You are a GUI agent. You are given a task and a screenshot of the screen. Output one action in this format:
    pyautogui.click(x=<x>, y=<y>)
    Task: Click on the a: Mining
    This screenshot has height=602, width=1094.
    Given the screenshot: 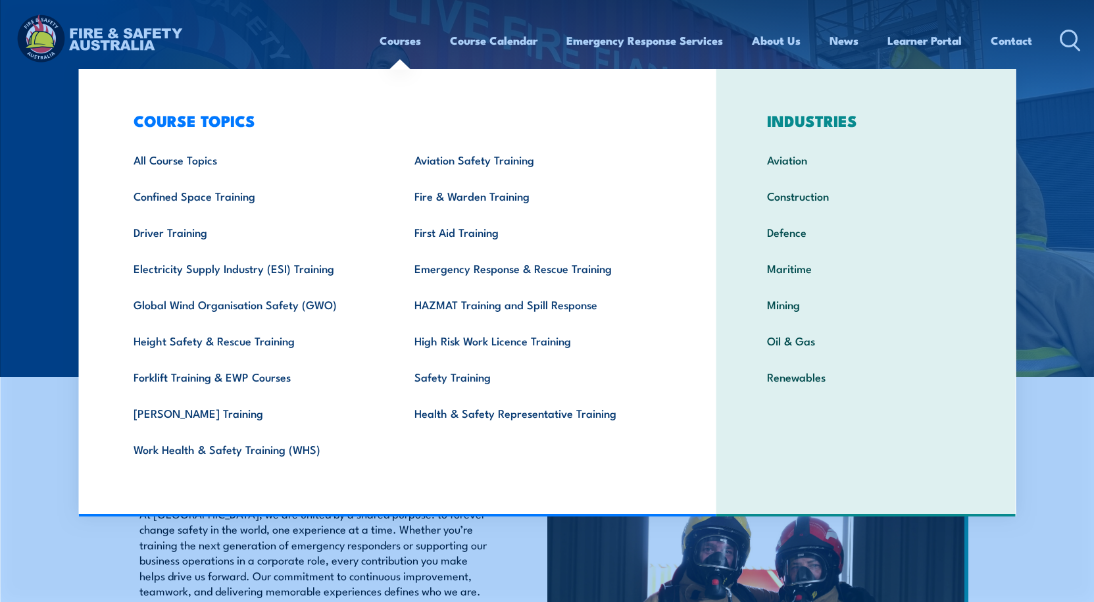 What is the action you would take?
    pyautogui.click(x=865, y=304)
    